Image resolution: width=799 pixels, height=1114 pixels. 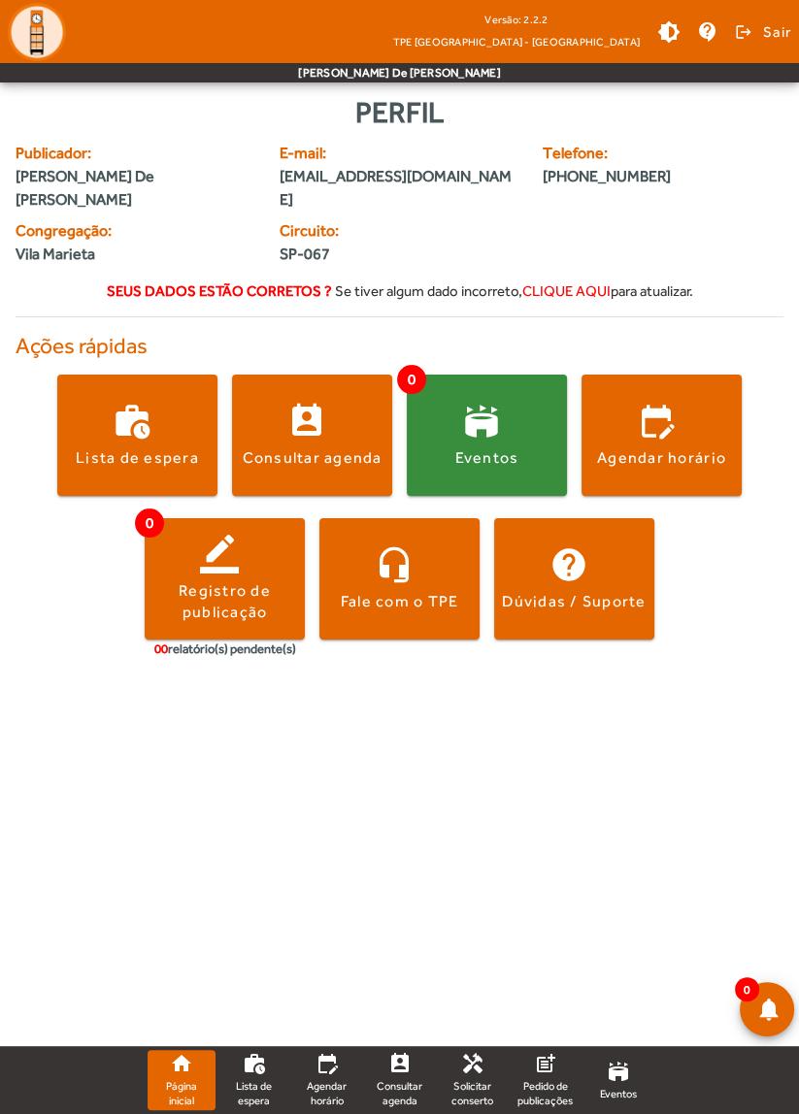 What do you see at coordinates (776, 32) in the screenshot?
I see `span: Sair` at bounding box center [776, 32].